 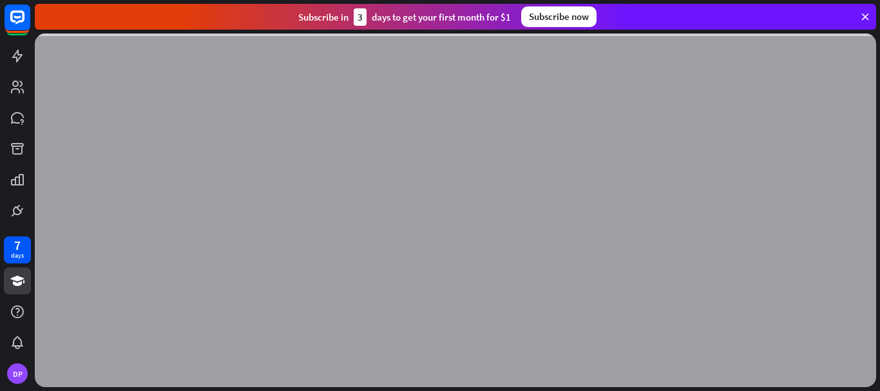 What do you see at coordinates (17, 245) in the screenshot?
I see `div: 7` at bounding box center [17, 245].